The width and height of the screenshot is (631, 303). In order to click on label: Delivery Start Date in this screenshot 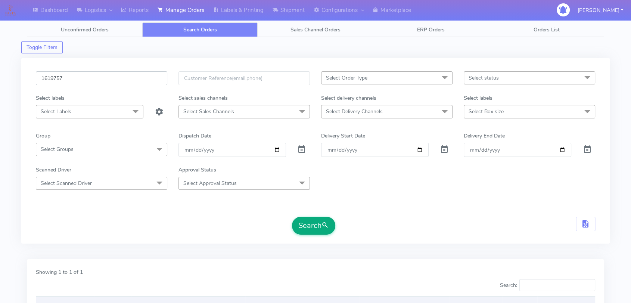, I will do `click(343, 135)`.